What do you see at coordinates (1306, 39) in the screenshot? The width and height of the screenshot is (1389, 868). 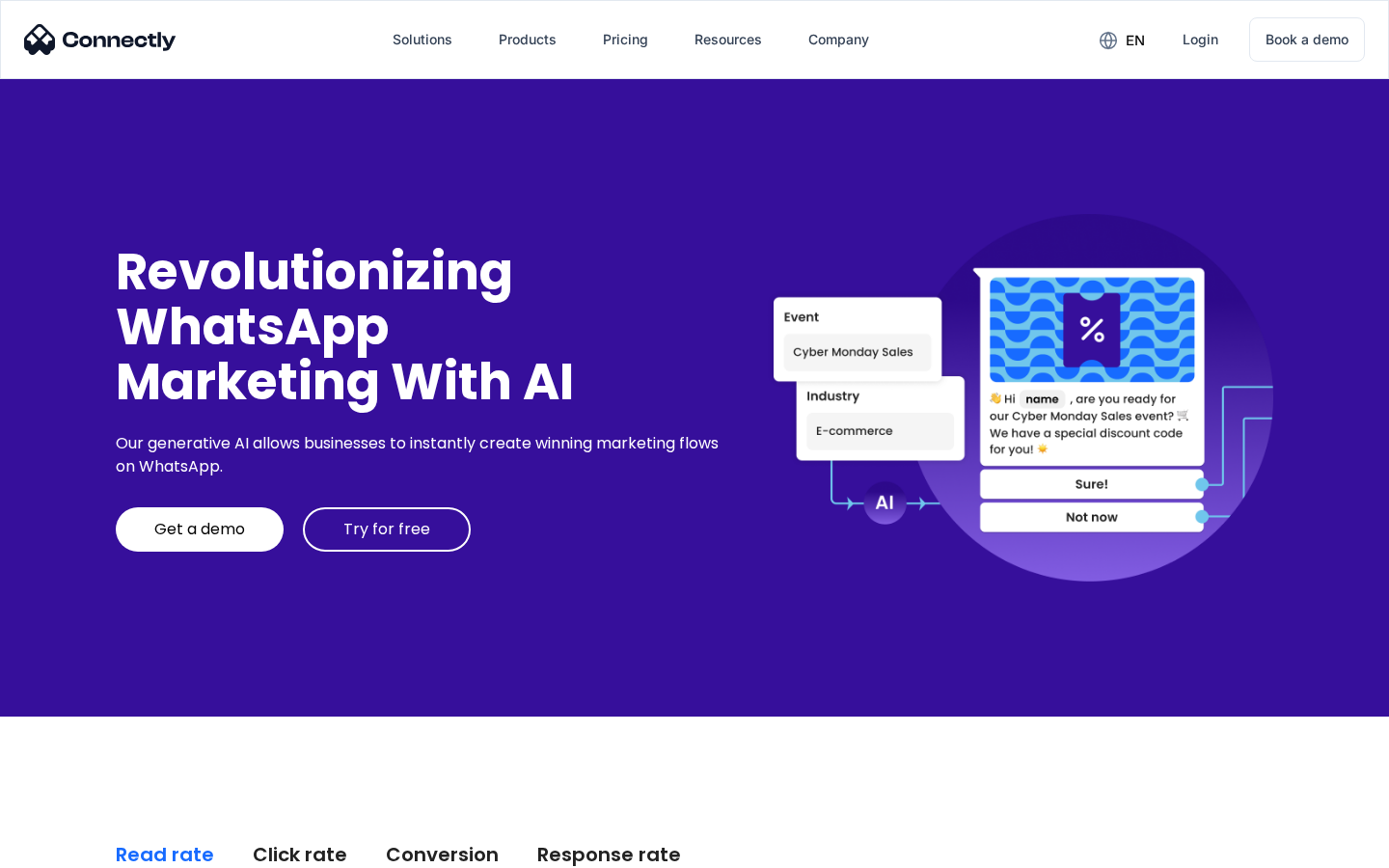 I see `a: Book a demo` at bounding box center [1306, 39].